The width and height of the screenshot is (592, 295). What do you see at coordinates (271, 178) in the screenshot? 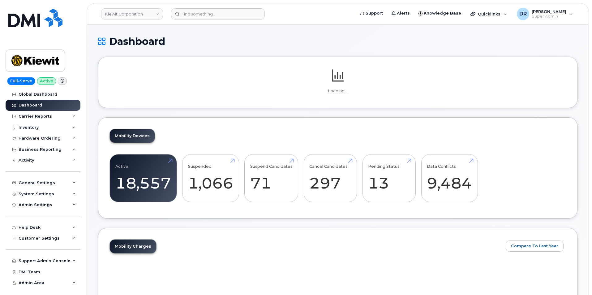
I see `a: Suspend Candidates 71` at bounding box center [271, 178].